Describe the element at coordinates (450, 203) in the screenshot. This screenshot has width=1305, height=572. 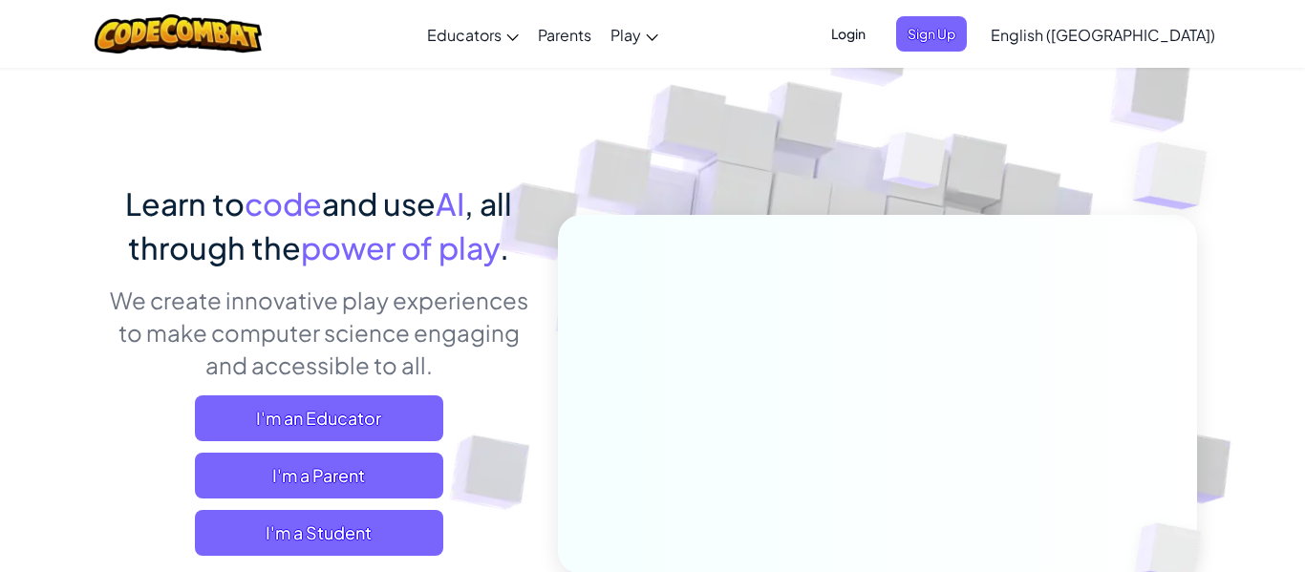
I see `span: AI` at that location.